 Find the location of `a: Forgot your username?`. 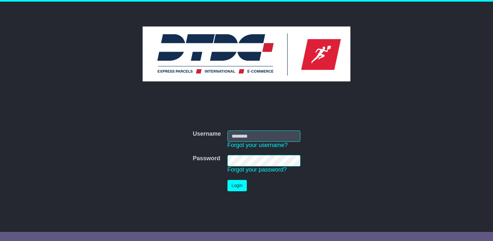

a: Forgot your username? is located at coordinates (258, 145).